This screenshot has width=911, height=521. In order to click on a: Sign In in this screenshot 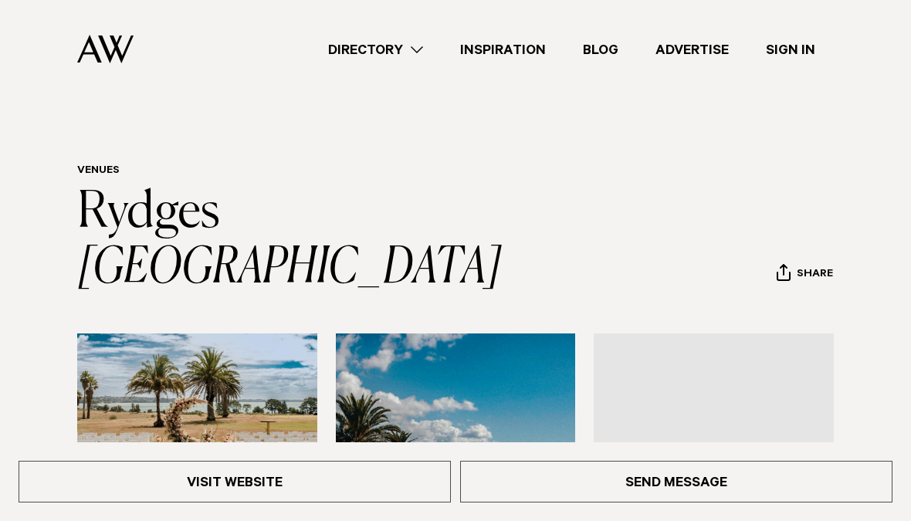, I will do `click(790, 49)`.